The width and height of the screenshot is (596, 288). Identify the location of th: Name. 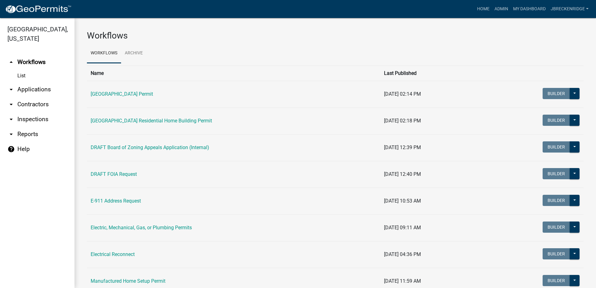
(233, 73).